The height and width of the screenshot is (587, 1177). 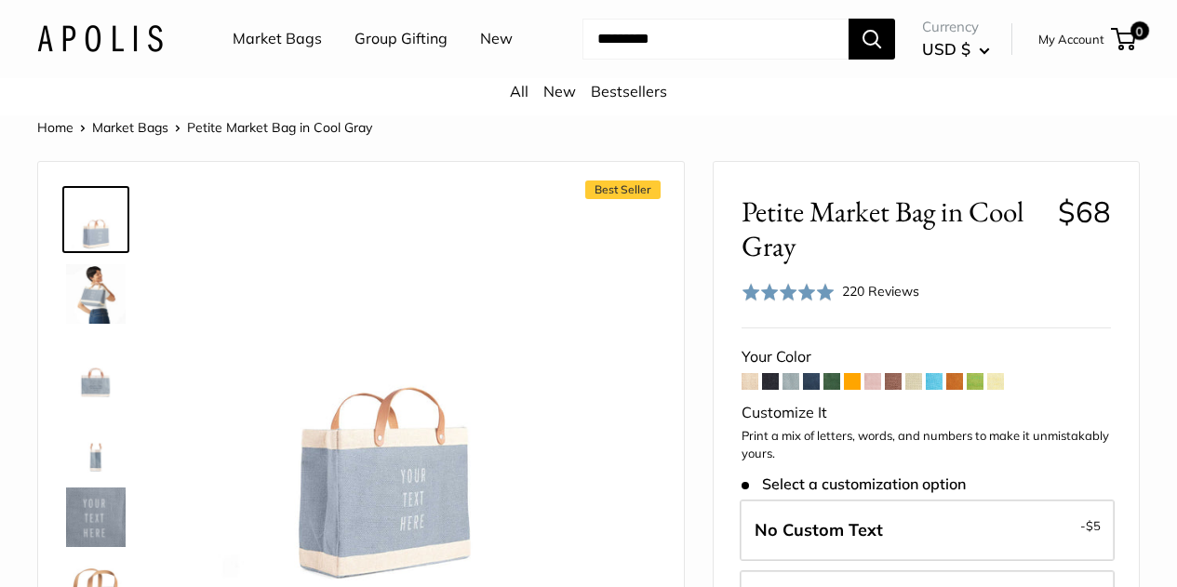 What do you see at coordinates (205, 127) in the screenshot?
I see `nav: Breadcrumb` at bounding box center [205, 127].